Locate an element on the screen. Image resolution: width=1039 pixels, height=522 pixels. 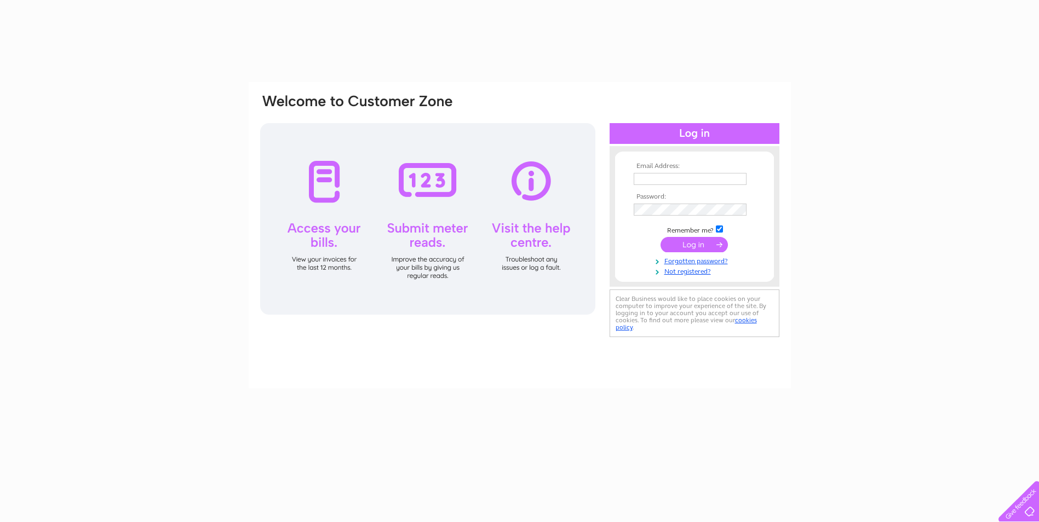
td: Remember me? is located at coordinates (694, 229).